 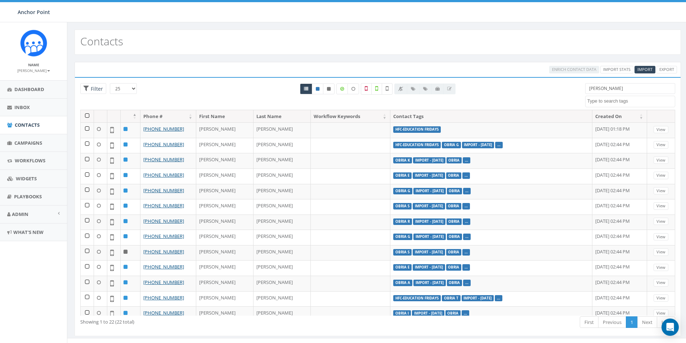 I want to click on i: This phone number is subscribed and will receive texts., so click(x=317, y=89).